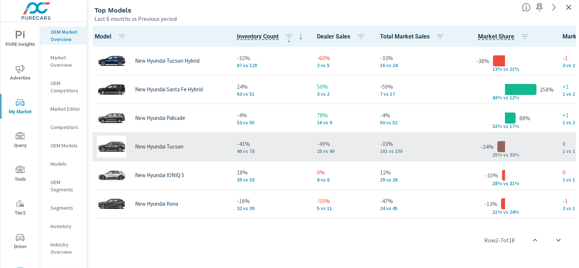 This screenshot has height=268, width=579. What do you see at coordinates (414, 122) in the screenshot?
I see `p: 50 vs 52` at bounding box center [414, 122].